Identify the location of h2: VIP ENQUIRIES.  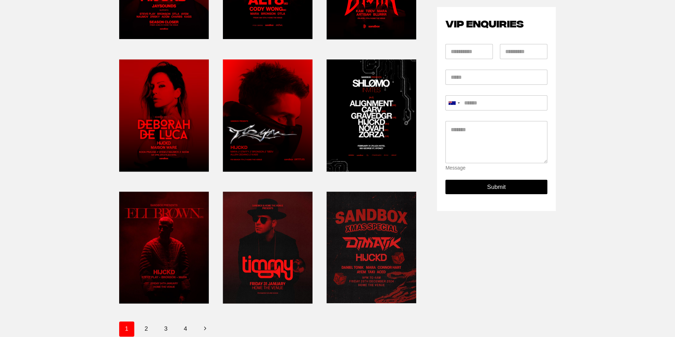
(496, 23).